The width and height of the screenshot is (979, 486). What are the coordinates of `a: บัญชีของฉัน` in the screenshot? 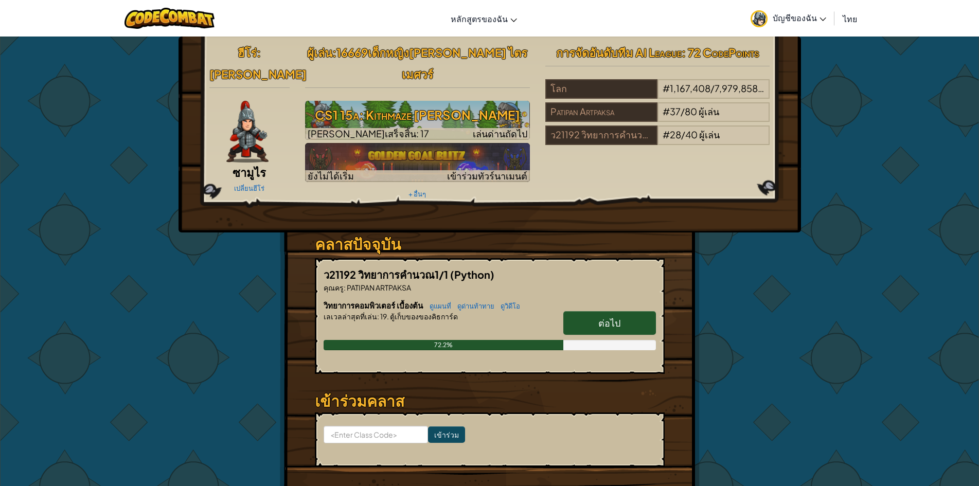 It's located at (788, 18).